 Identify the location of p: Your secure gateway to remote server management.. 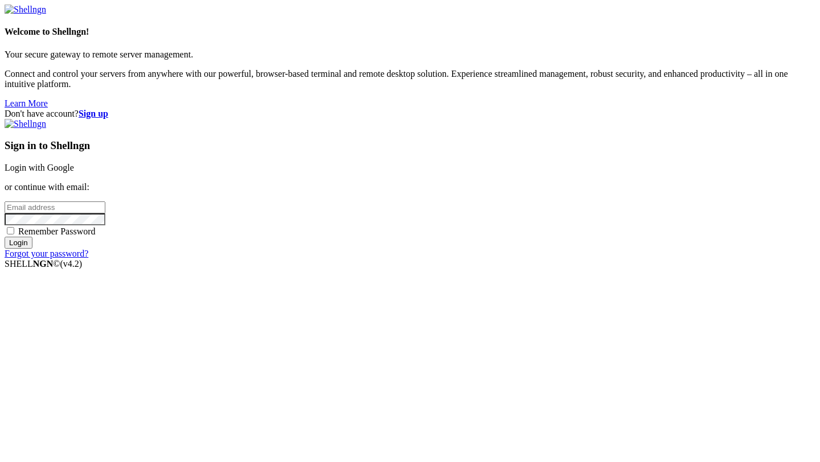
(410, 55).